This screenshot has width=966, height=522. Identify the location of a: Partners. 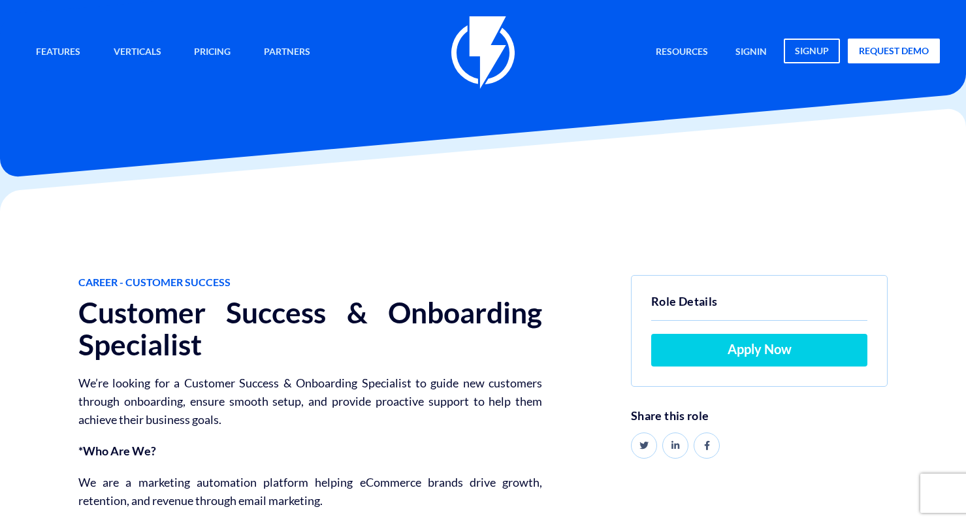
(287, 52).